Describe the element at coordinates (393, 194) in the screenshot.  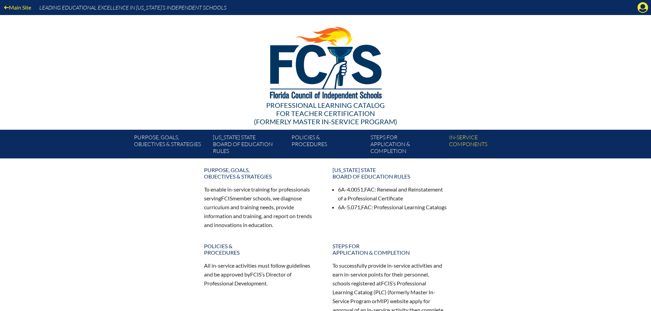
I see `li: 6A-4.0051, : Renewal and Reinstatement of a Professional Certificate` at that location.